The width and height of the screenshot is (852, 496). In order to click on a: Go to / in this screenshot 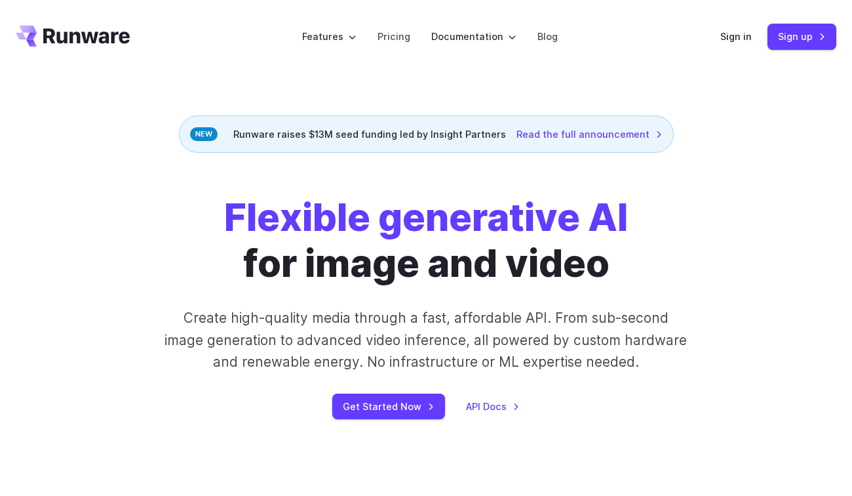, I will do `click(73, 36)`.